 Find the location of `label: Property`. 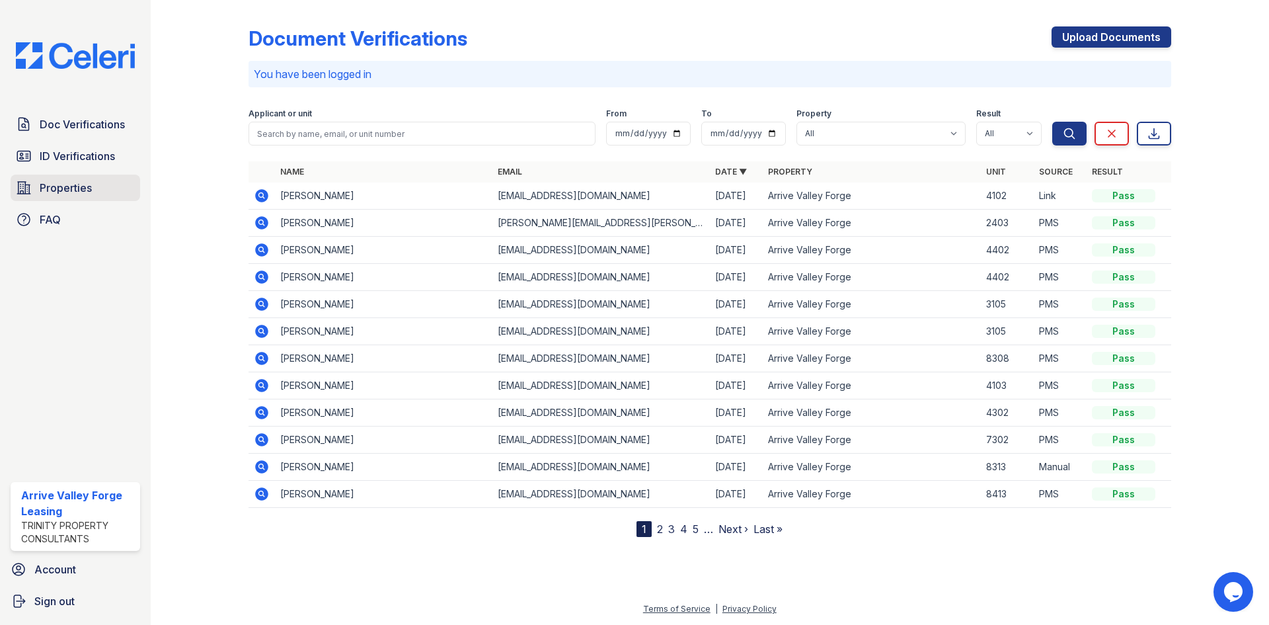

label: Property is located at coordinates (814, 114).